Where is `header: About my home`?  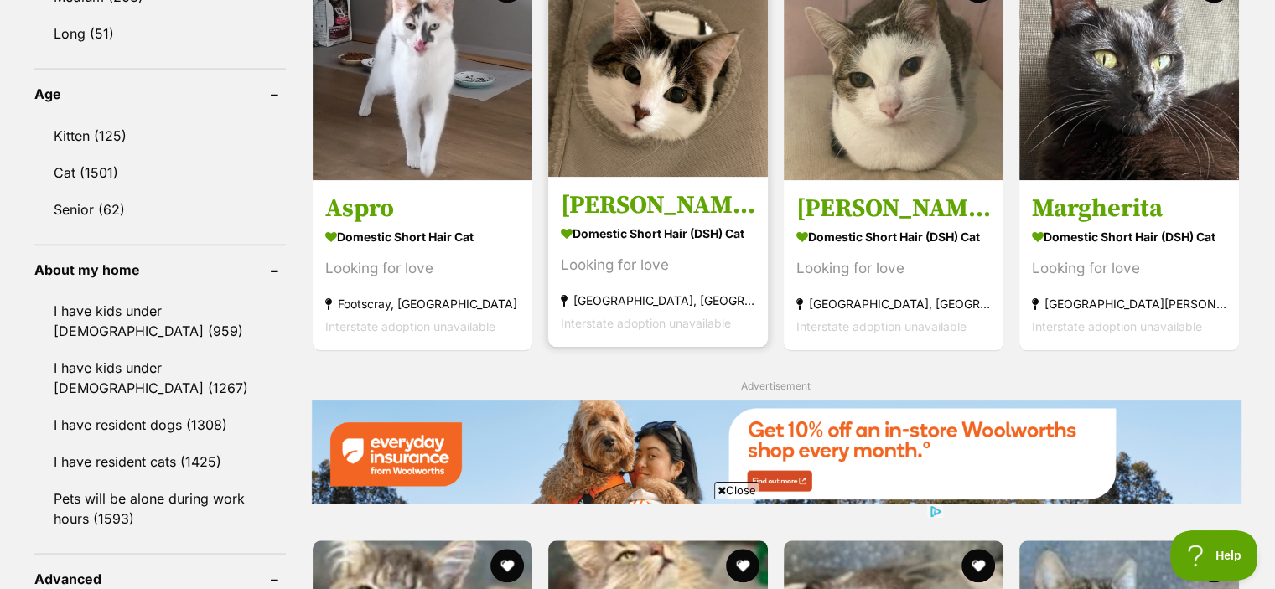
header: About my home is located at coordinates (160, 270).